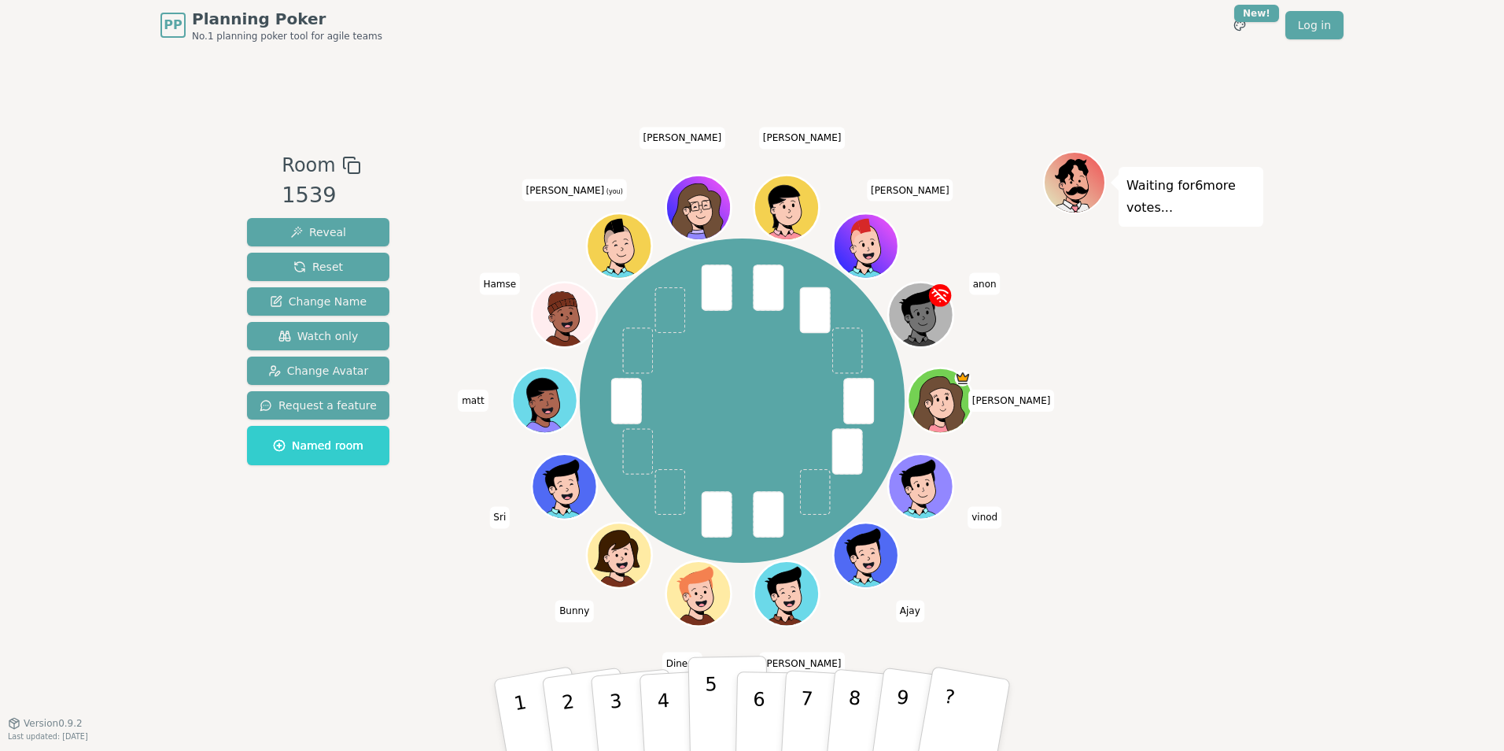 This screenshot has height=751, width=1504. What do you see at coordinates (271, 25) in the screenshot?
I see `a: PPPlanning PokerNo.1 planning poker tool for agile teams` at bounding box center [271, 25].